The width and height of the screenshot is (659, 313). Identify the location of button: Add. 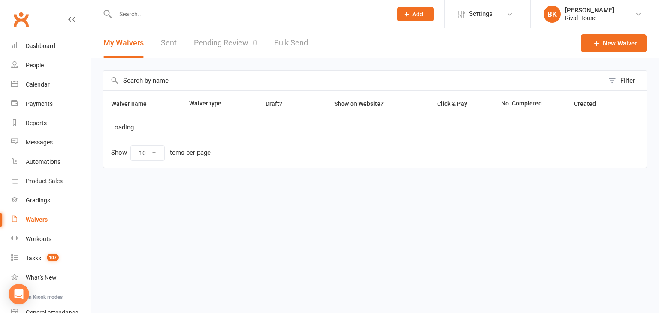
(415, 14).